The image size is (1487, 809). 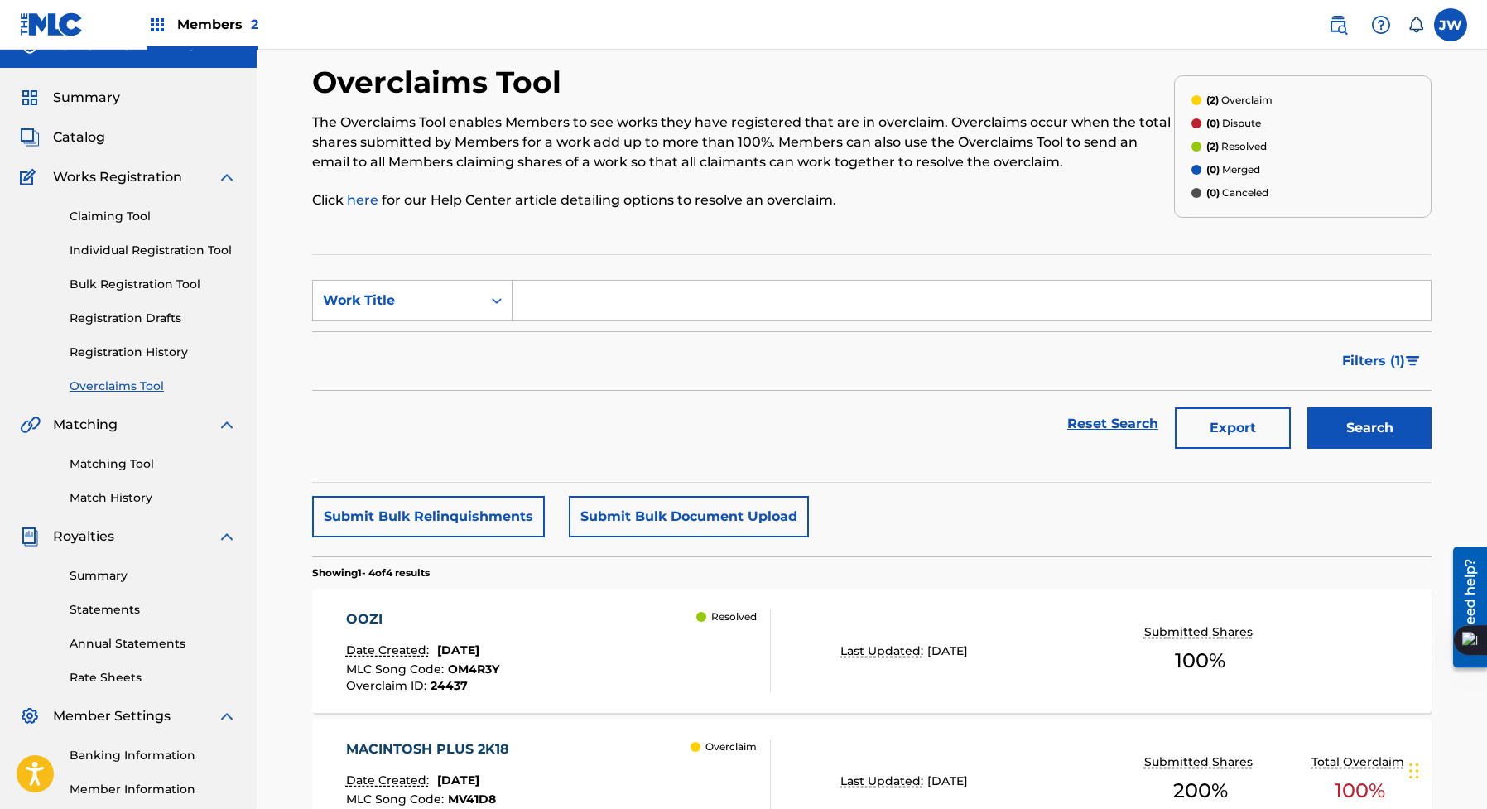 I want to click on a: Overclaims Tool, so click(x=153, y=386).